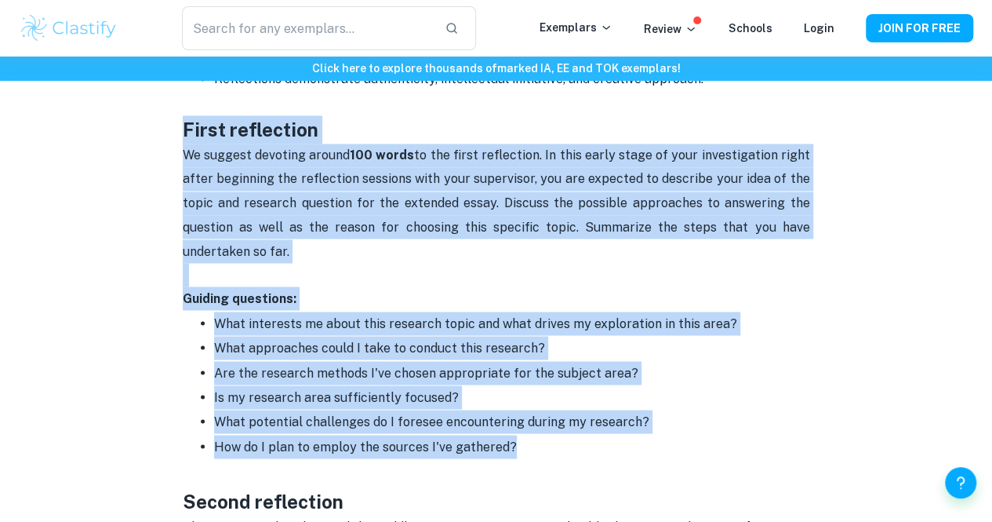 This screenshot has height=522, width=992. Describe the element at coordinates (382, 155) in the screenshot. I see `strong: 100 words` at that location.